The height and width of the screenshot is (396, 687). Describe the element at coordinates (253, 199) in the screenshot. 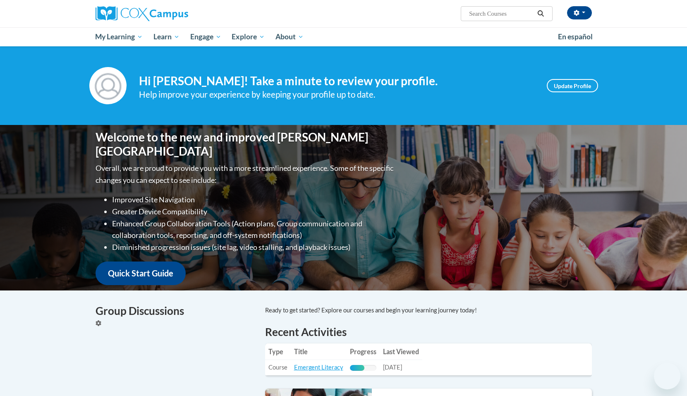

I see `li: Improved Site Navigation` at that location.